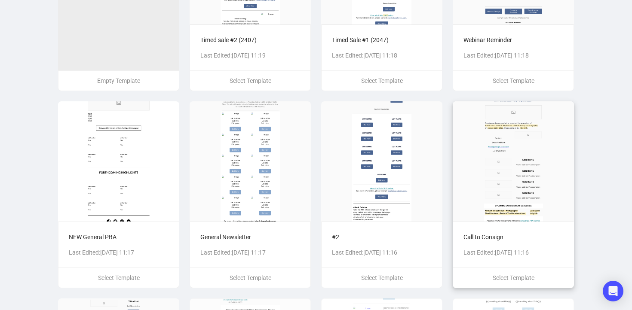  Describe the element at coordinates (119, 81) in the screenshot. I see `span: Empty Template` at that location.